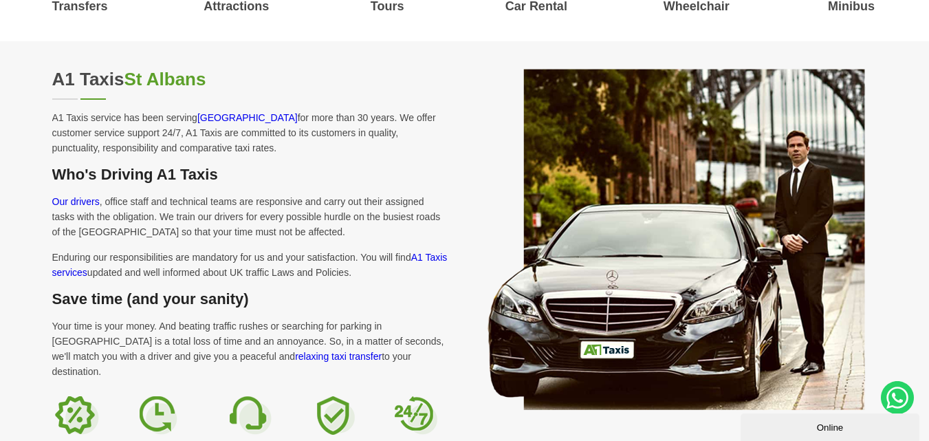  I want to click on p: A1 Taxis service has been serving for more than 30 years. We offer customer service support 24/7,..., so click(250, 133).